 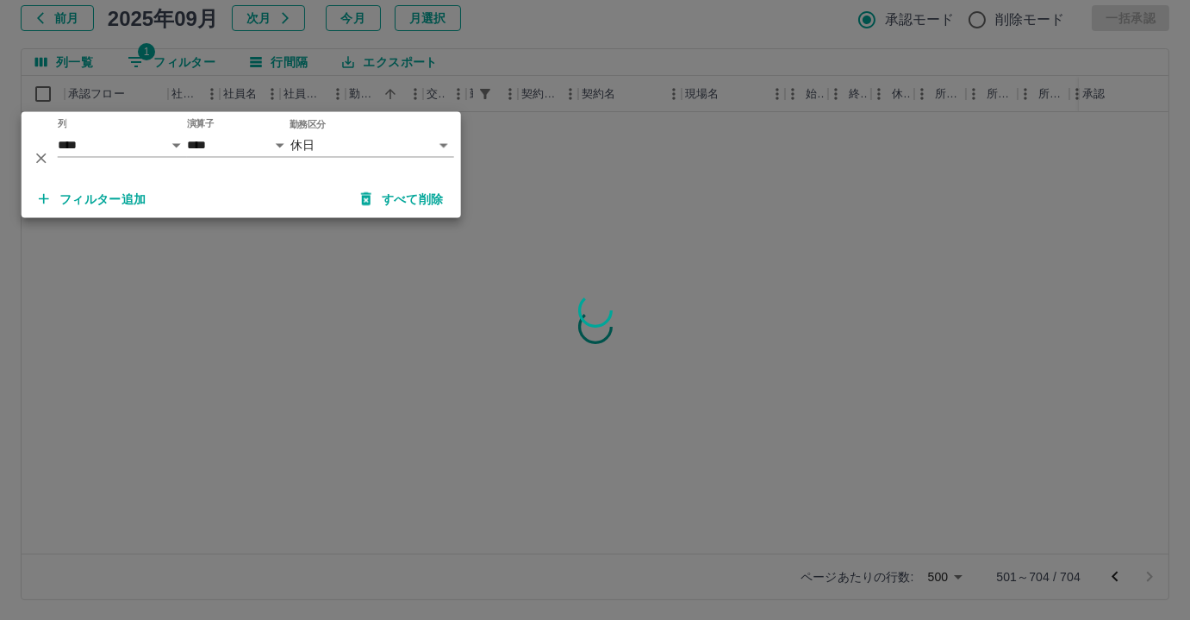 What do you see at coordinates (62, 123) in the screenshot?
I see `label: 列` at bounding box center [62, 123].